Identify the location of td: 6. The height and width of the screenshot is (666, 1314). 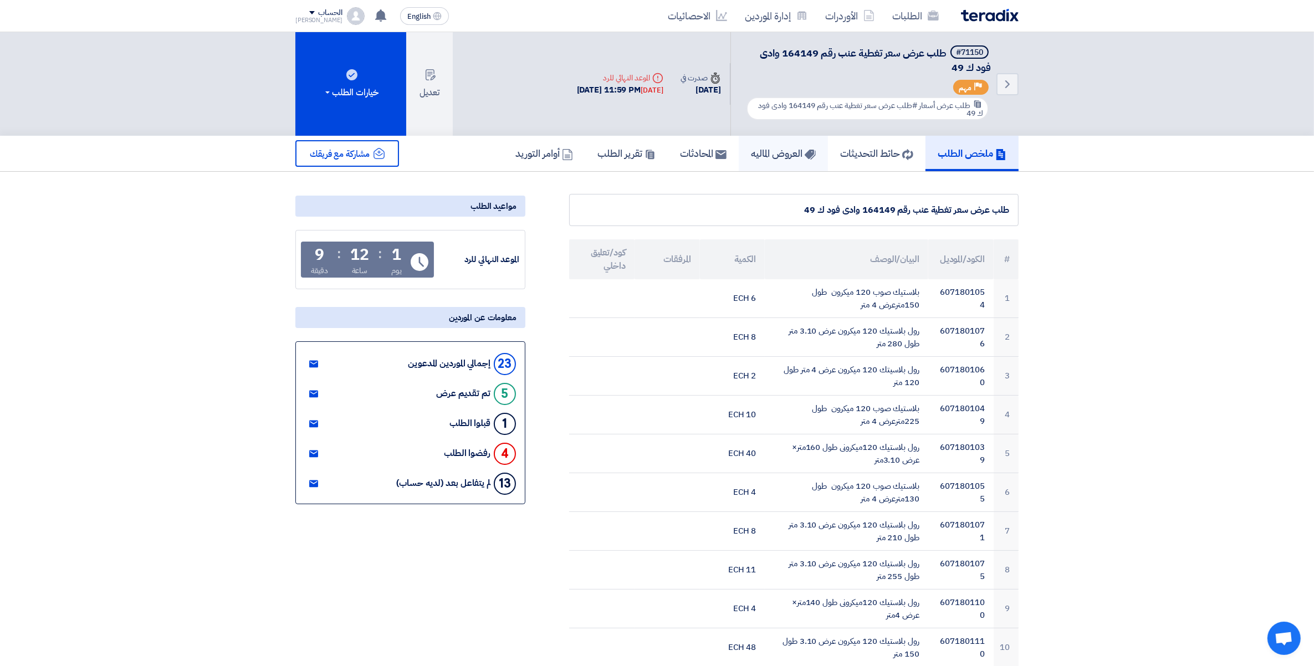
(1006, 493).